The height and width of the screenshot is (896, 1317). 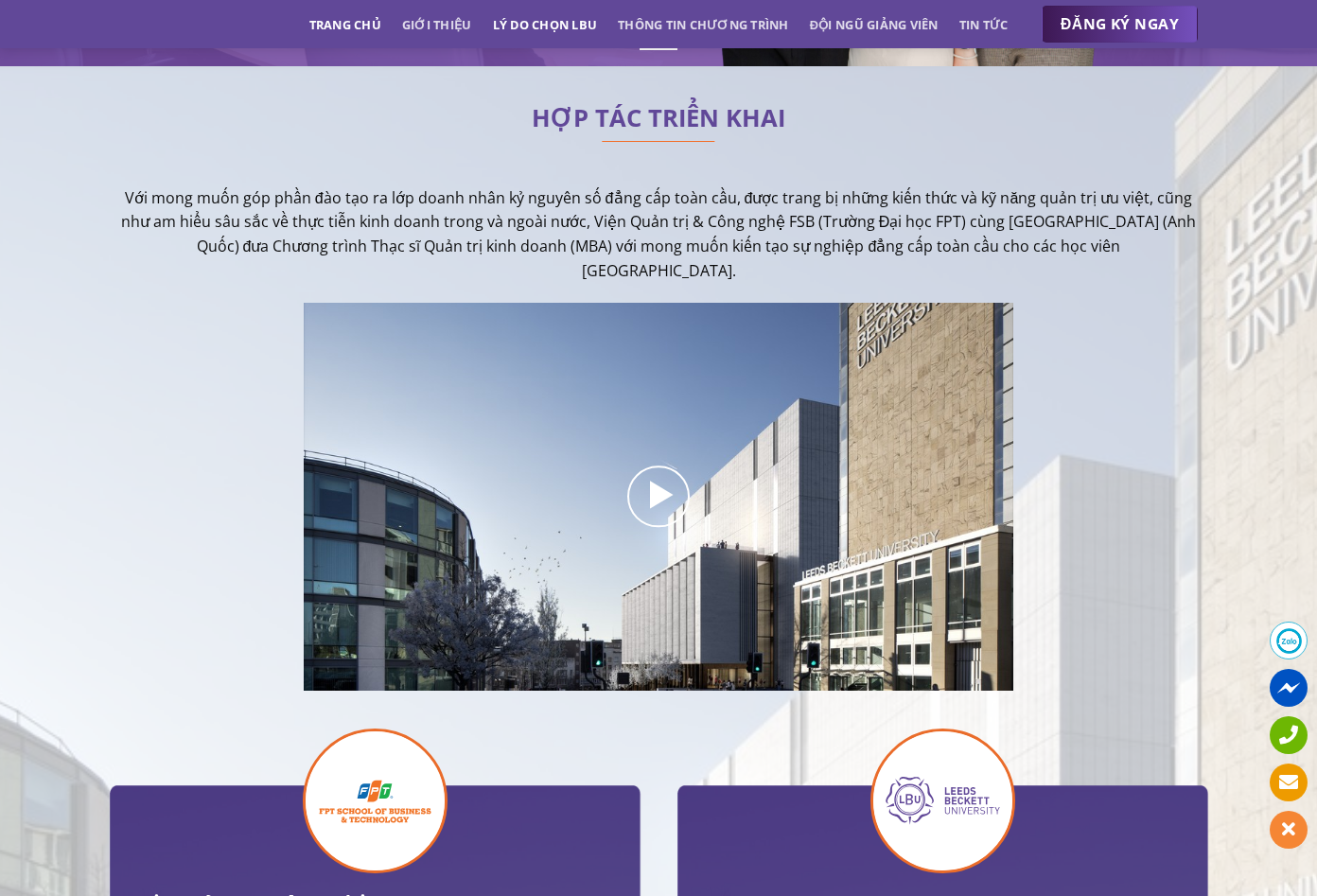 I want to click on a: Lý do chọn LBU, so click(x=545, y=25).